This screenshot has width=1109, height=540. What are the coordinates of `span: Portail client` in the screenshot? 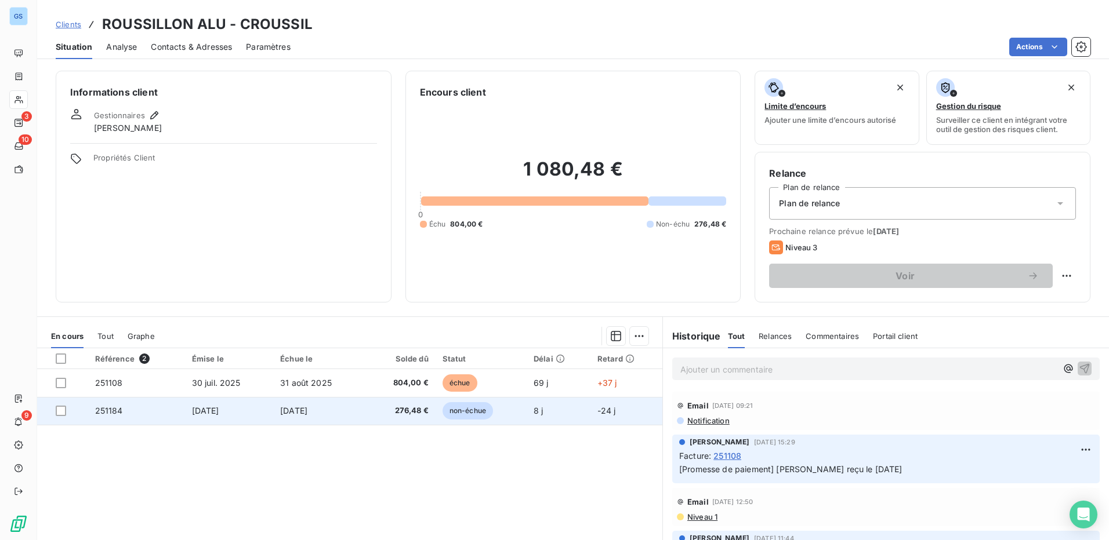 It's located at (895, 336).